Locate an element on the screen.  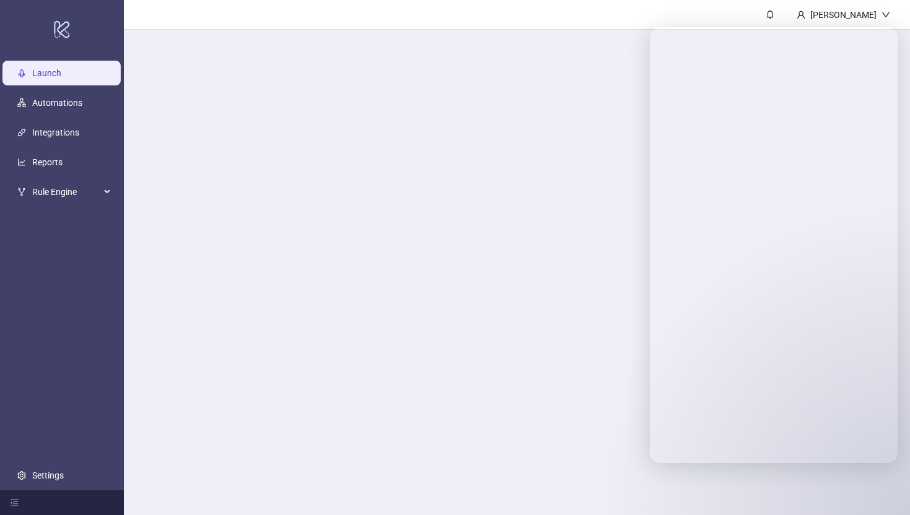
span: fork is located at coordinates (22, 192).